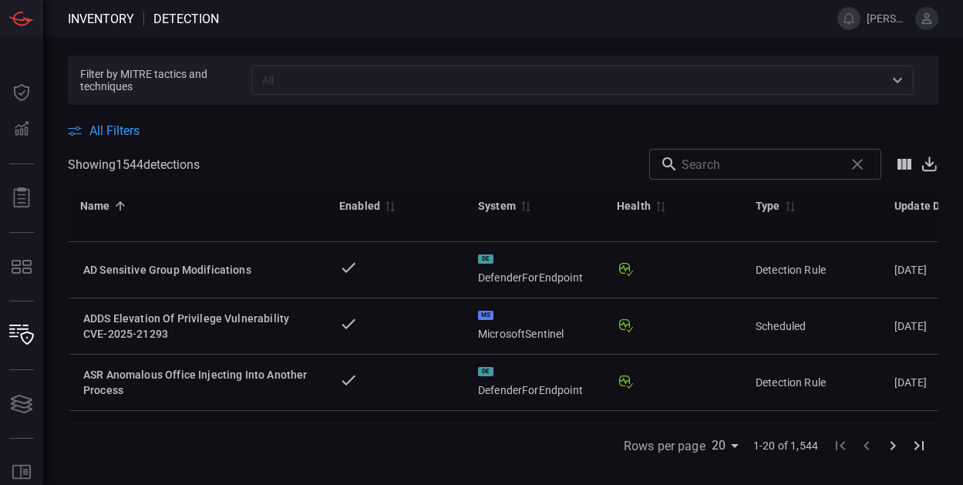 The height and width of the screenshot is (485, 963). I want to click on div: Health, so click(634, 206).